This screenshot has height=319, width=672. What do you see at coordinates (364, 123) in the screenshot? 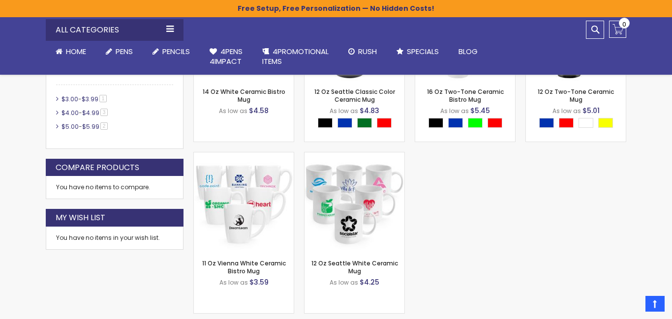
I see `div: Green` at bounding box center [364, 123].